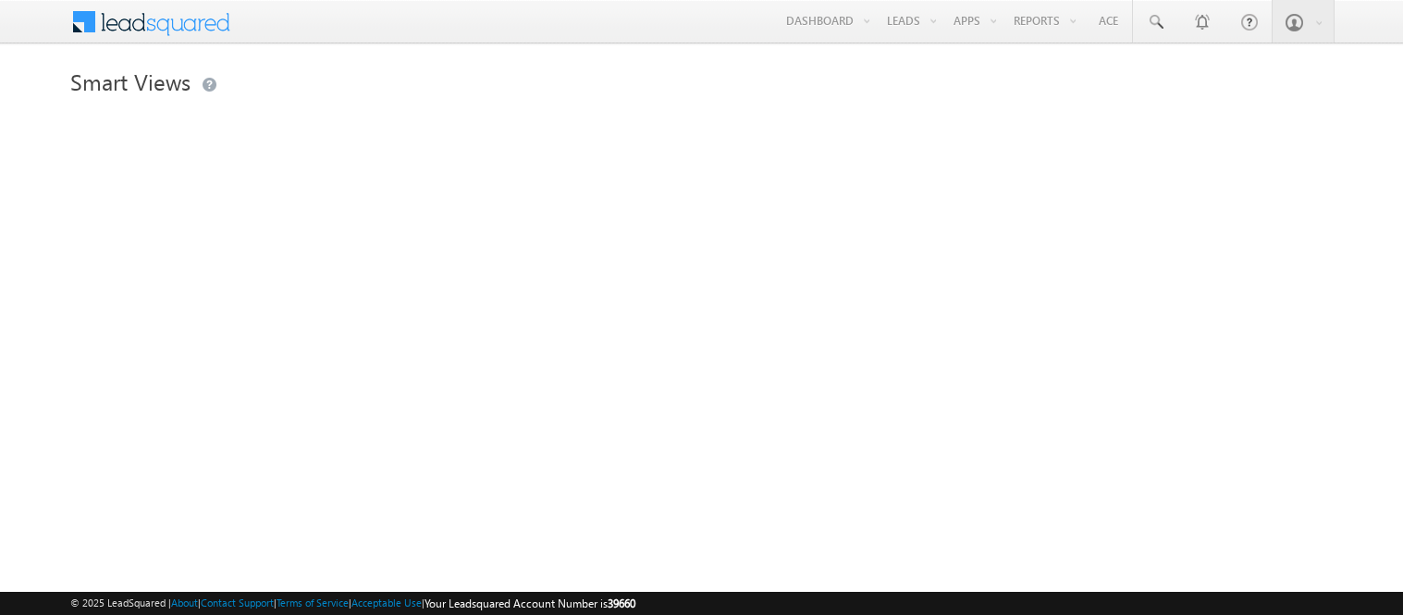 The height and width of the screenshot is (615, 1403). What do you see at coordinates (237, 602) in the screenshot?
I see `a: Contact Support` at bounding box center [237, 602].